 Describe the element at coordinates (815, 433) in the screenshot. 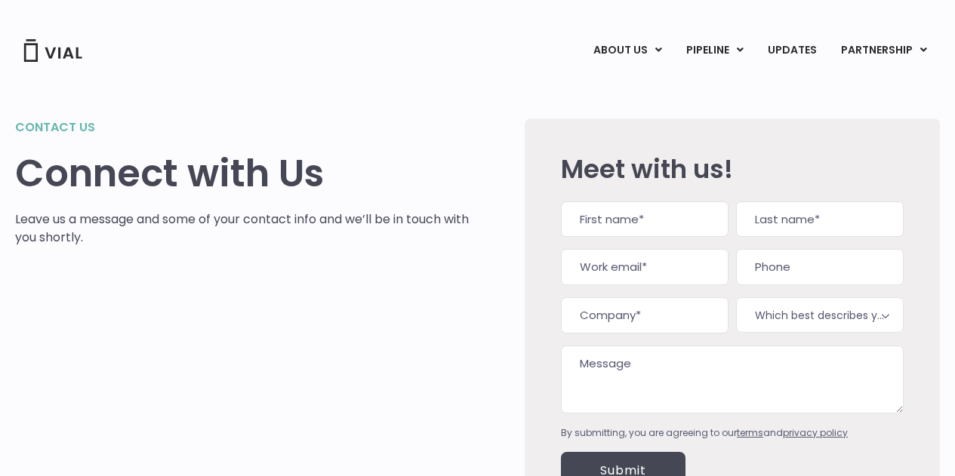

I see `a: privacy policy` at that location.